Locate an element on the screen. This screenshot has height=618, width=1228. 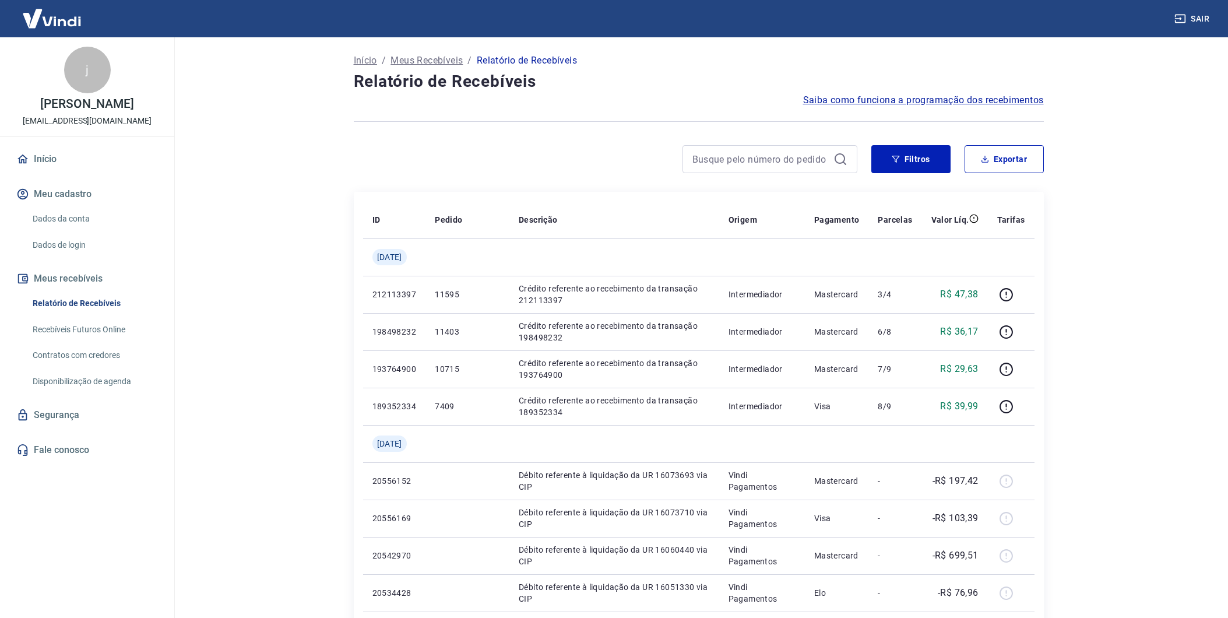
a: Segurança is located at coordinates (87, 415).